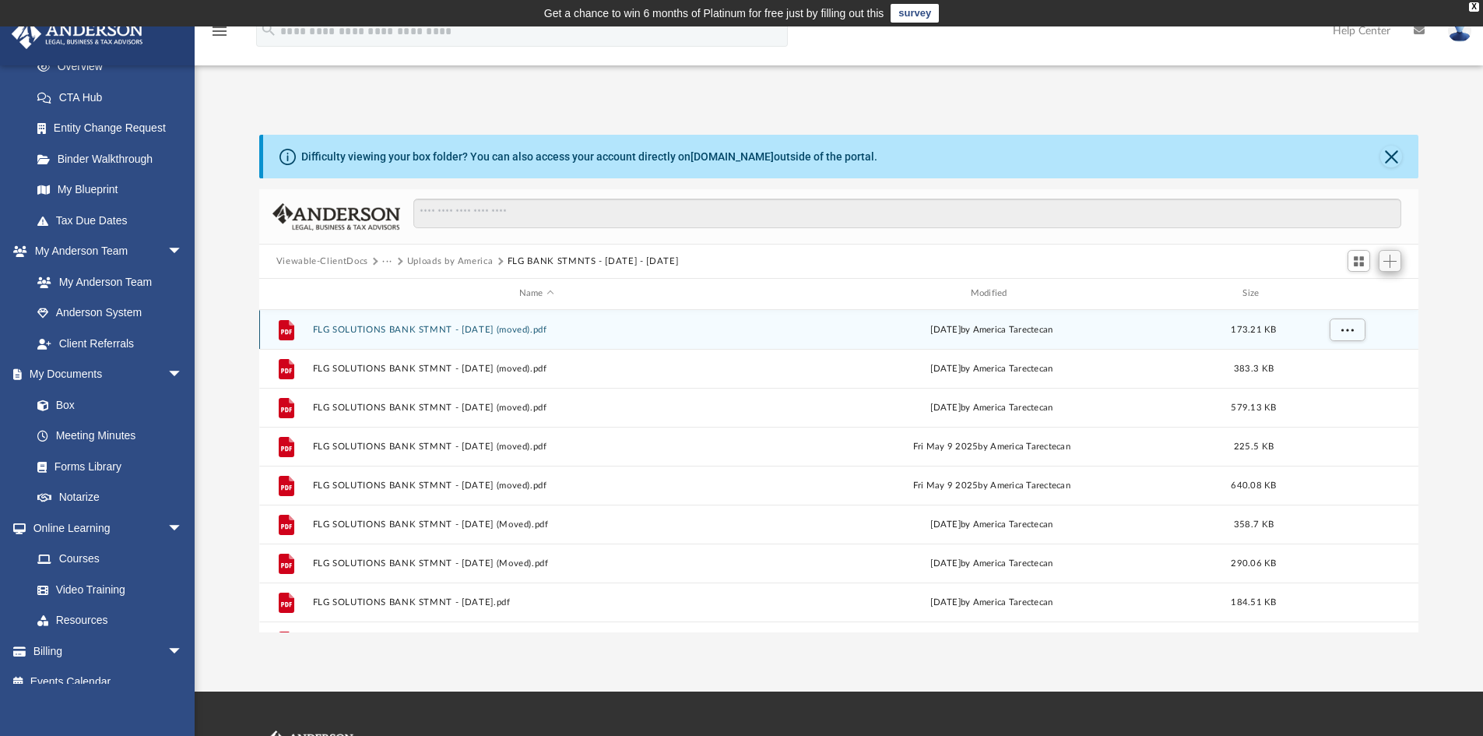 The image size is (1483, 736). What do you see at coordinates (1254, 445) in the screenshot?
I see `span: 225.5 KB` at bounding box center [1254, 445].